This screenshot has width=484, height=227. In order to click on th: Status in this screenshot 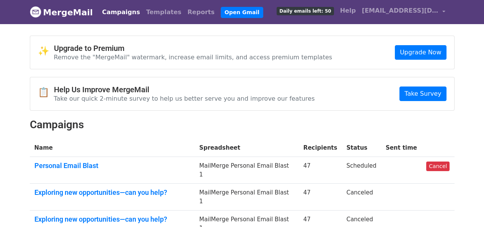, I will do `click(361, 148)`.